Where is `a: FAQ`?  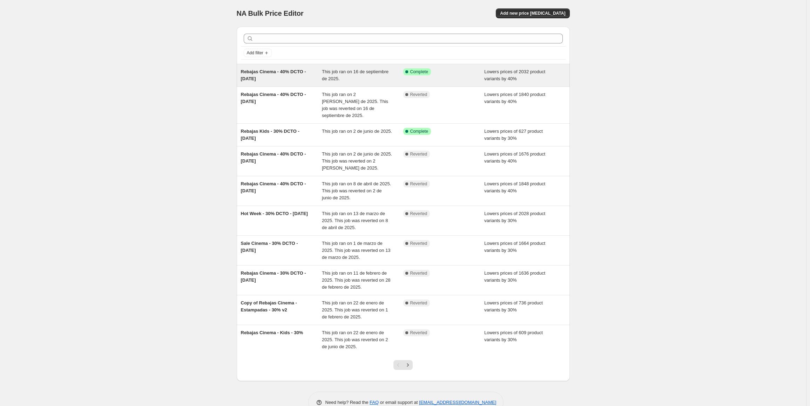 a: FAQ is located at coordinates (374, 402).